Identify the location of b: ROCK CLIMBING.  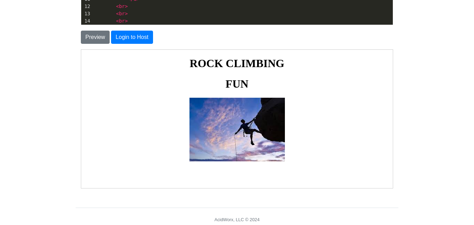
(156, 14).